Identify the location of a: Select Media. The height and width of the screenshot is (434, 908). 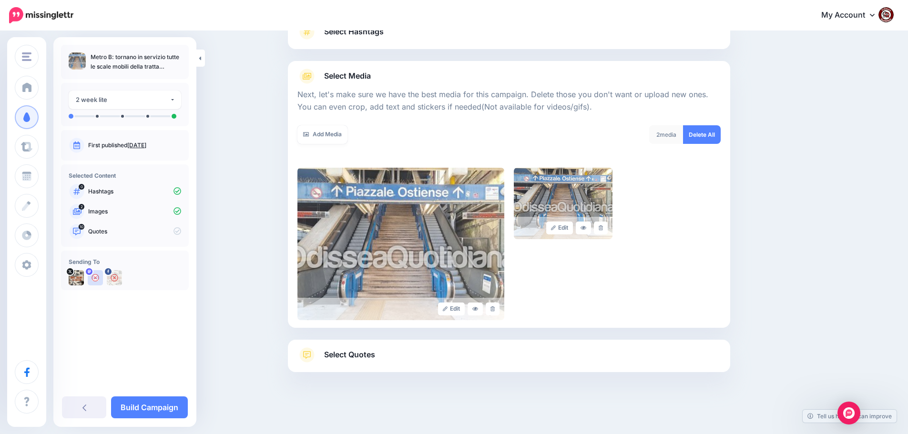
(509, 76).